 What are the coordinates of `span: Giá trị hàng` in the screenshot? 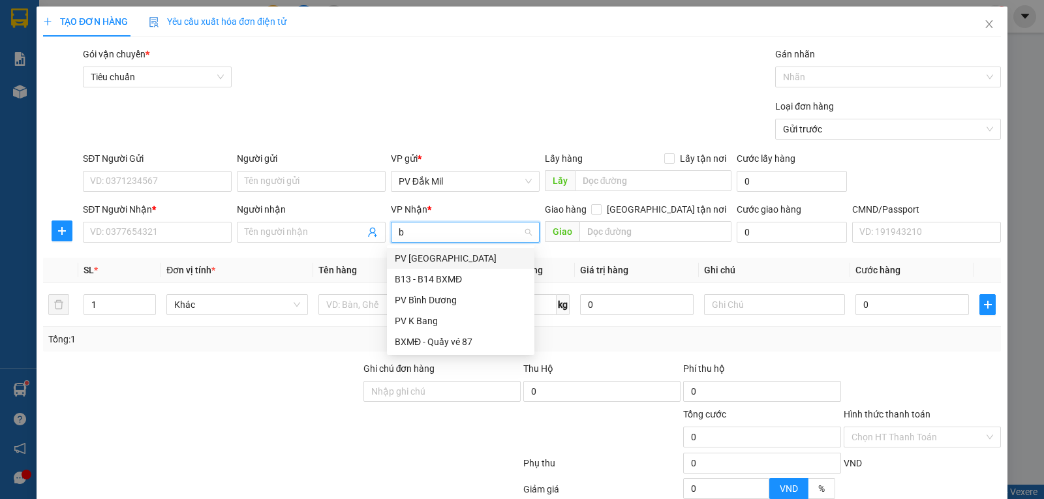 It's located at (604, 270).